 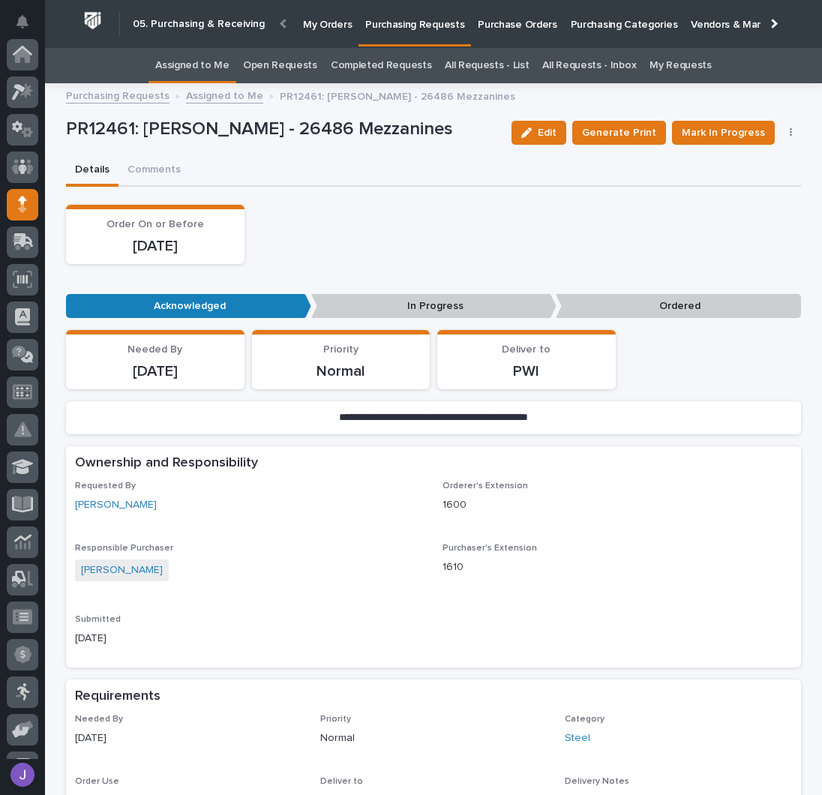 I want to click on p: In Progress, so click(x=433, y=306).